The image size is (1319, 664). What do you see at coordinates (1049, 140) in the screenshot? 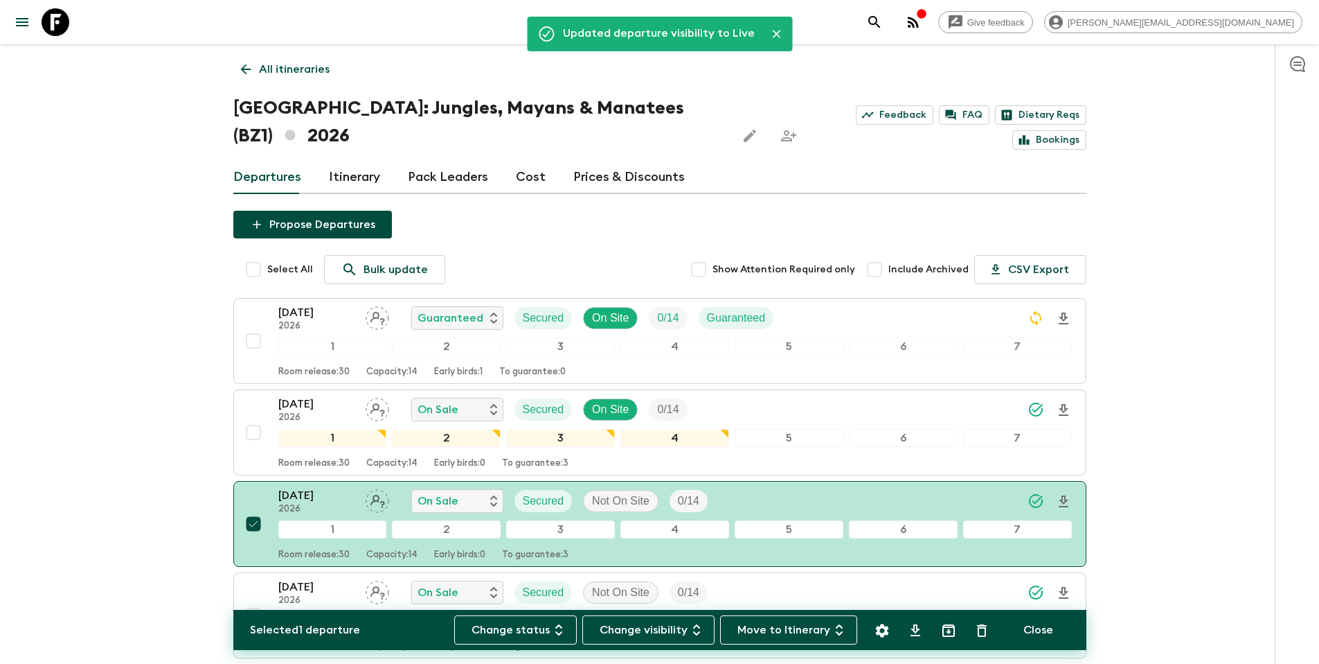
I see `a: Bookings` at bounding box center [1049, 140].